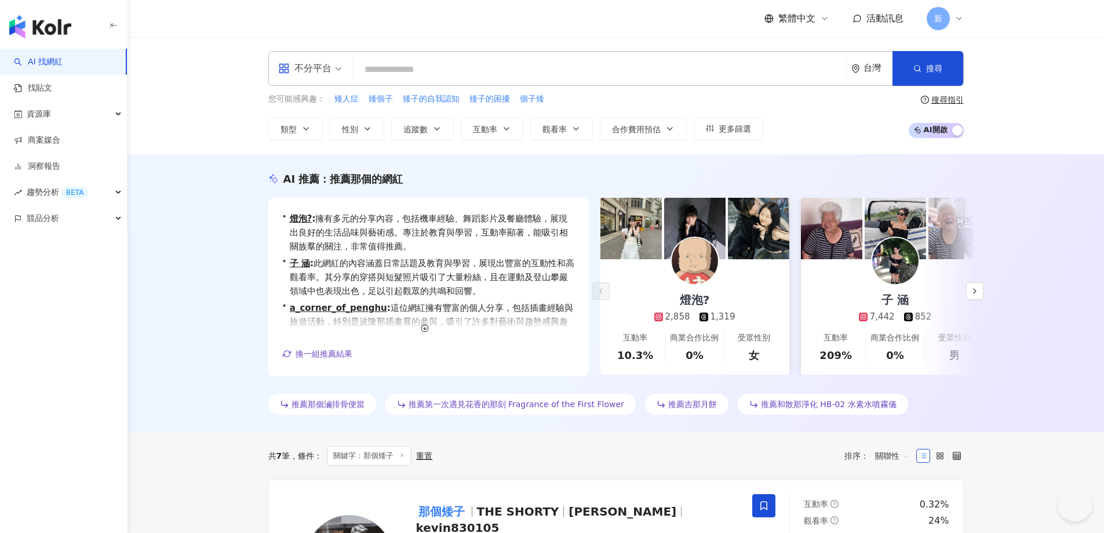 The height and width of the screenshot is (533, 1104). I want to click on div: 男, so click(955, 355).